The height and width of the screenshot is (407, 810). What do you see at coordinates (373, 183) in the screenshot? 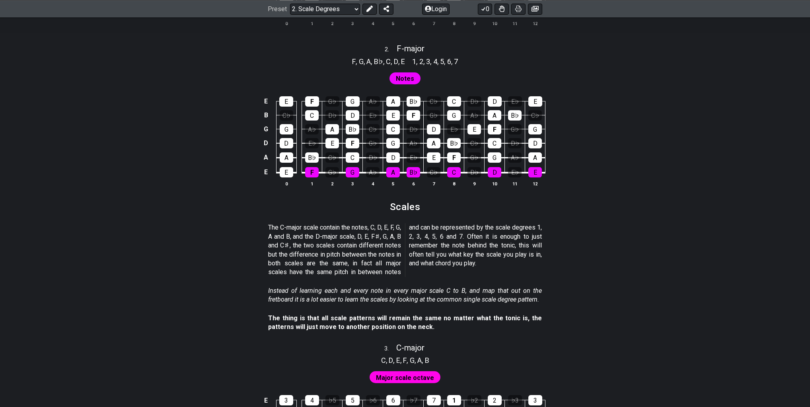
I see `th: 4` at bounding box center [373, 183].